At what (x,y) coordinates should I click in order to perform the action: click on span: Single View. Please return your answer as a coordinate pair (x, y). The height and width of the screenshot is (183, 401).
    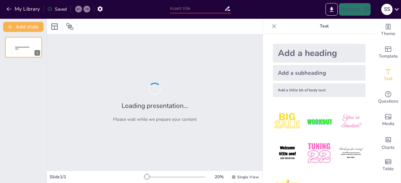
    Looking at the image, I should click on (248, 177).